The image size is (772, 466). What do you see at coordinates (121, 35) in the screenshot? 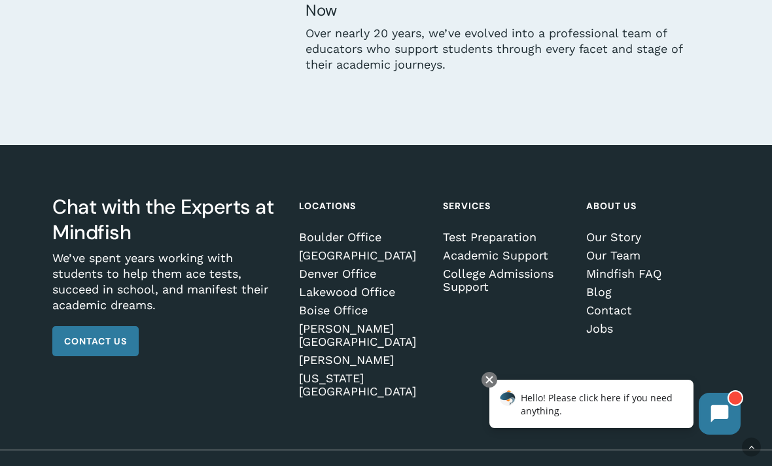
I see `span: Hello! Please click here if you need anything.` at bounding box center [121, 35].